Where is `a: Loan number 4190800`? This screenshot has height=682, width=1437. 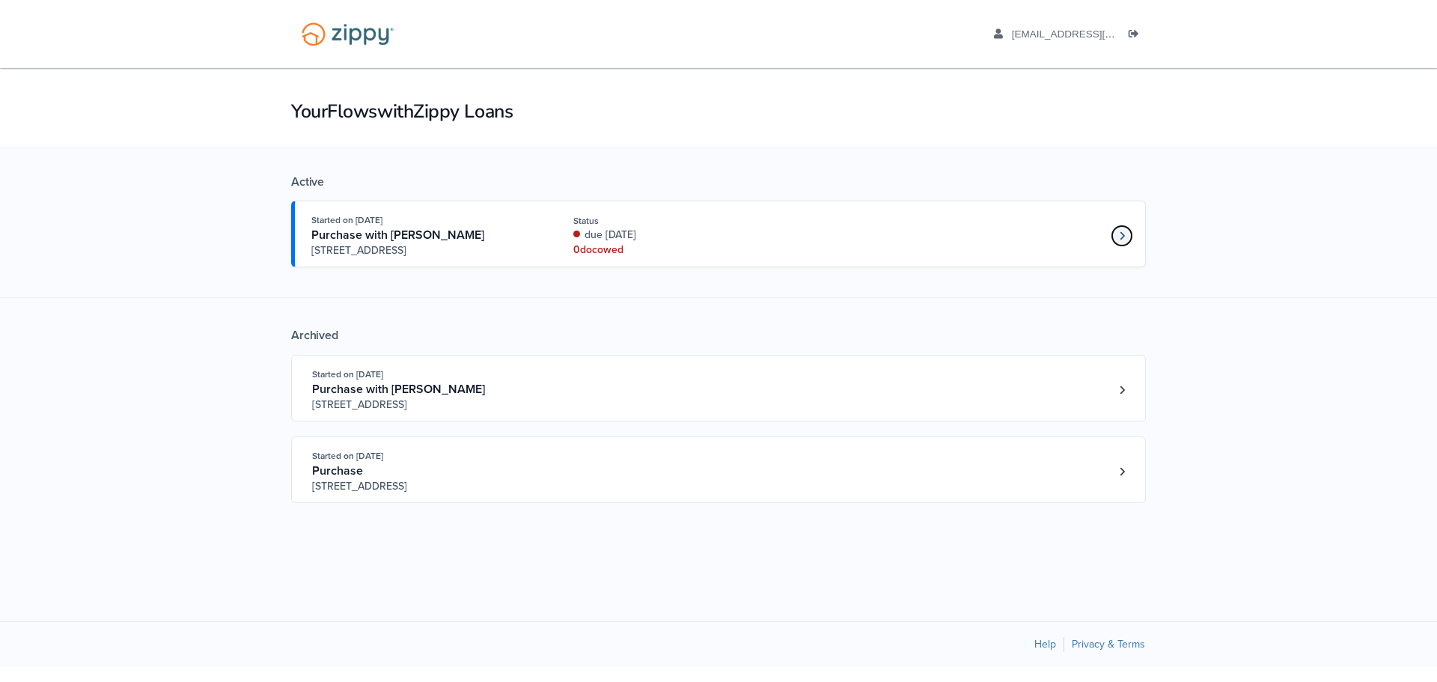
a: Loan number 4190800 is located at coordinates (1122, 236).